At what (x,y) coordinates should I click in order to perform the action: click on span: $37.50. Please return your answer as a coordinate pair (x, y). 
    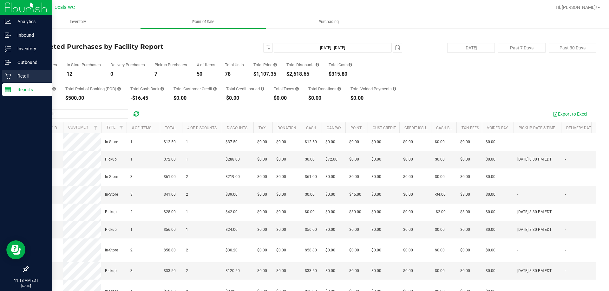
    Looking at the image, I should click on (231, 142).